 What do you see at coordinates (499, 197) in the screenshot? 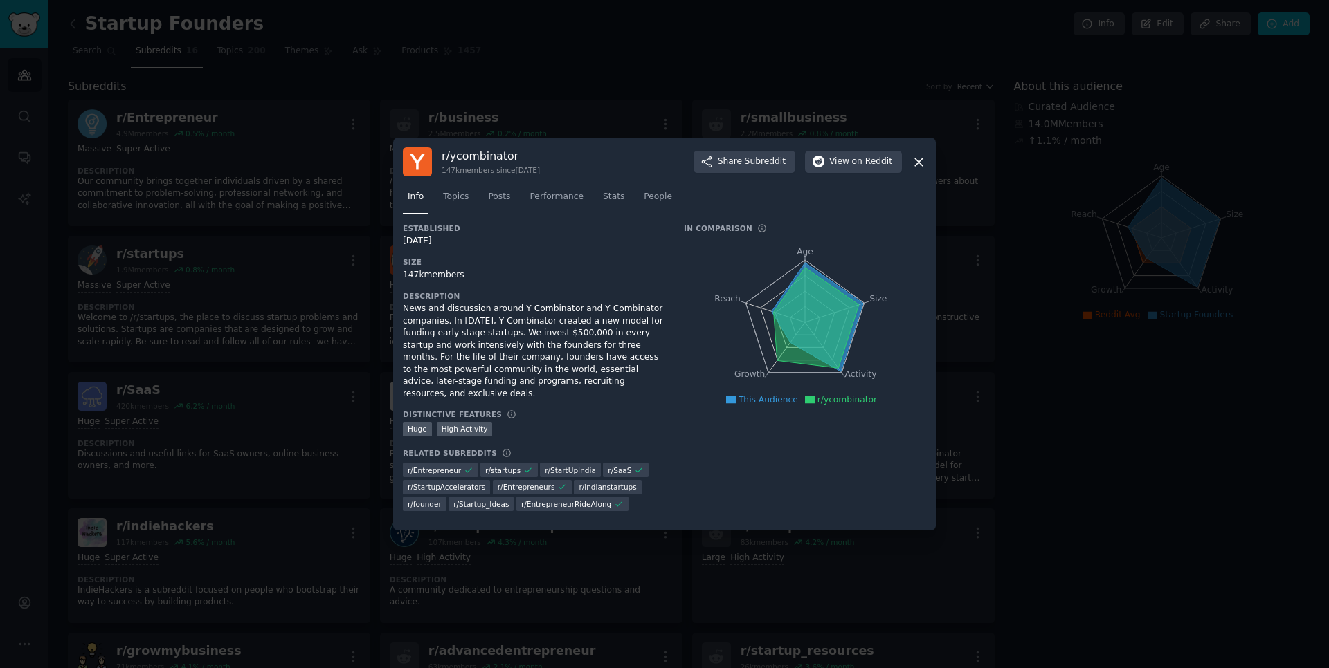
I see `span: Posts` at bounding box center [499, 197].